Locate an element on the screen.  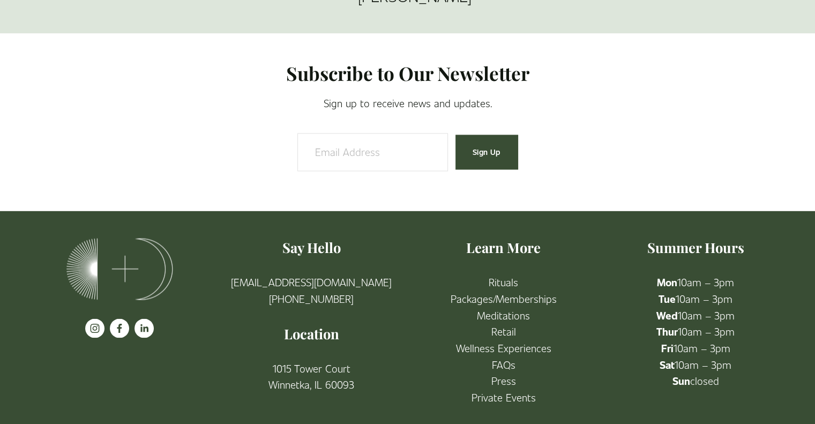
a: etail is located at coordinates (506, 331).